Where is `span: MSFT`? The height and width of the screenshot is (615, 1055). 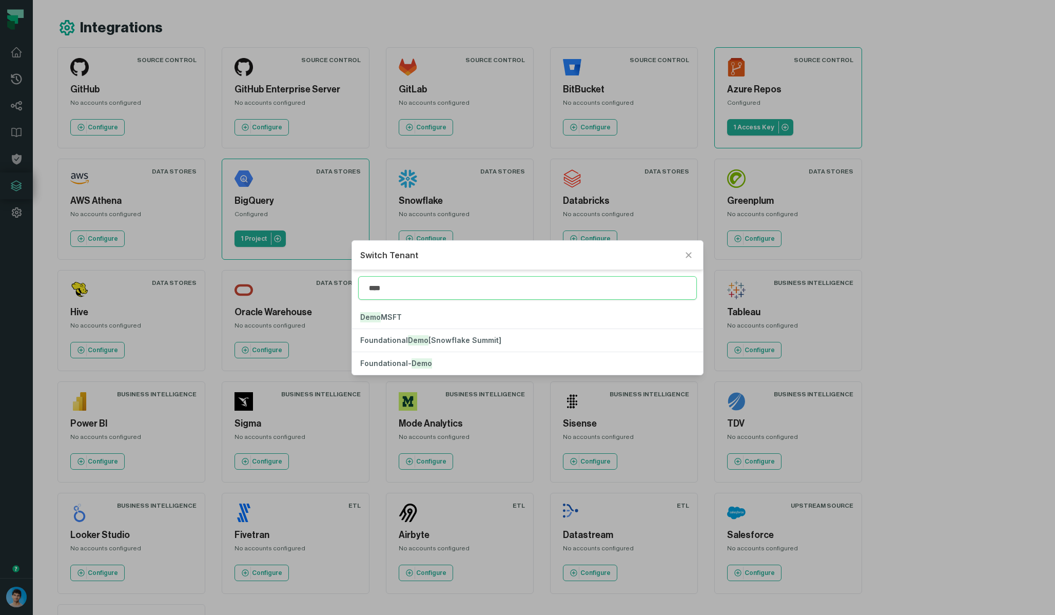
span: MSFT is located at coordinates (381, 317).